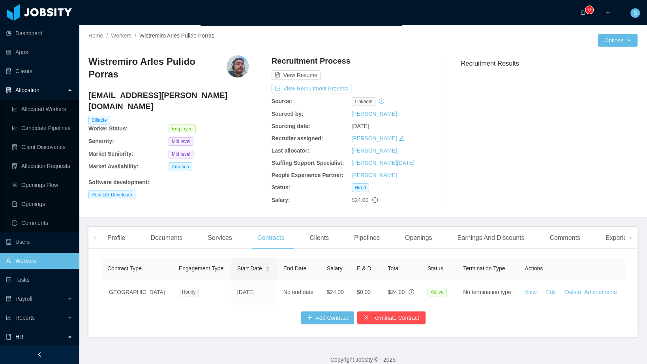  I want to click on span: Allocation, so click(27, 90).